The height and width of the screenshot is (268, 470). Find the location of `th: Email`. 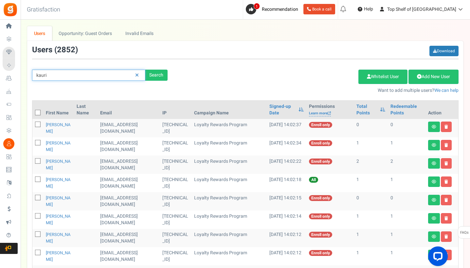

th: Email is located at coordinates (129, 110).